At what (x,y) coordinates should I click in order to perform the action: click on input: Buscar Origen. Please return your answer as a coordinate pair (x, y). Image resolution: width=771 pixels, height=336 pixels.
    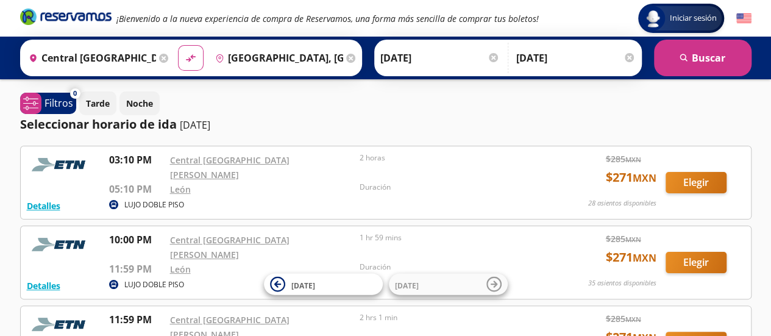
    Looking at the image, I should click on (90, 58).